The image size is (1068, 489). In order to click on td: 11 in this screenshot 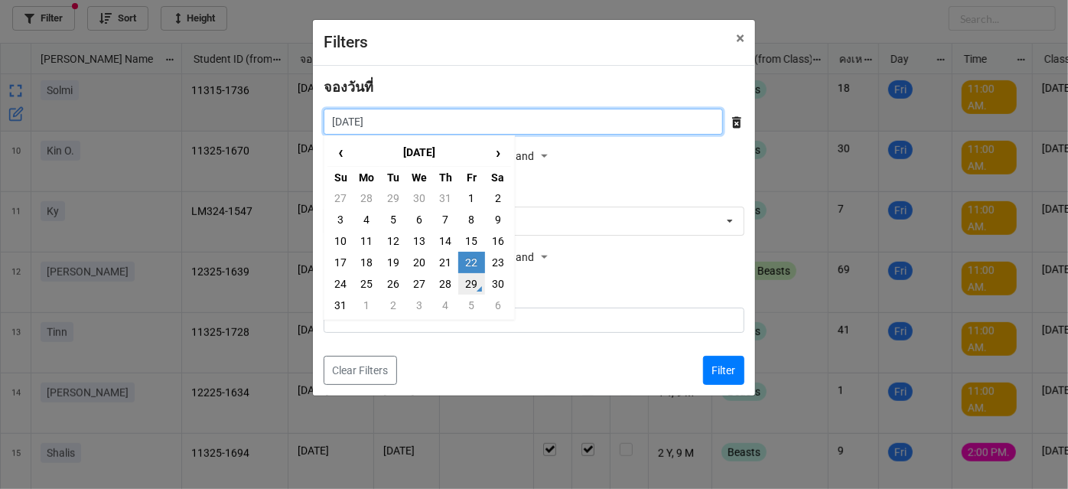, I will do `click(366, 241)`.